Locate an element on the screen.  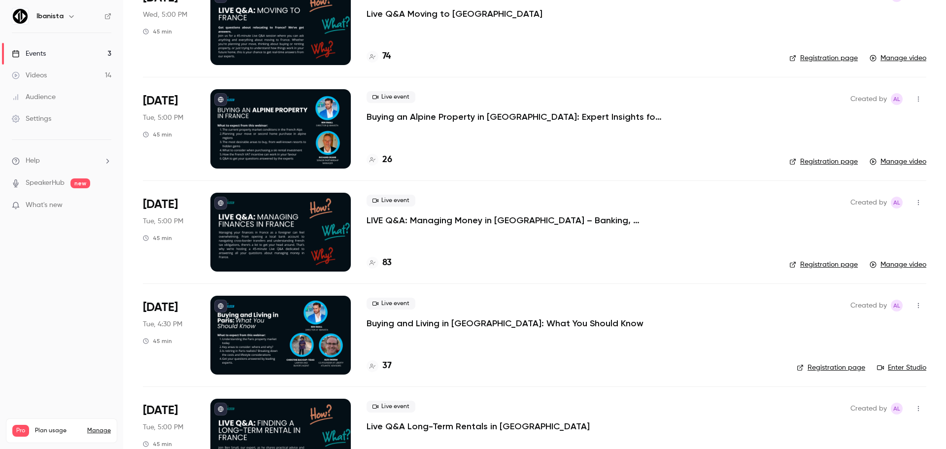
div: Jun 24 Tue, 5:00 PM (Europe/London) is located at coordinates (169, 129).